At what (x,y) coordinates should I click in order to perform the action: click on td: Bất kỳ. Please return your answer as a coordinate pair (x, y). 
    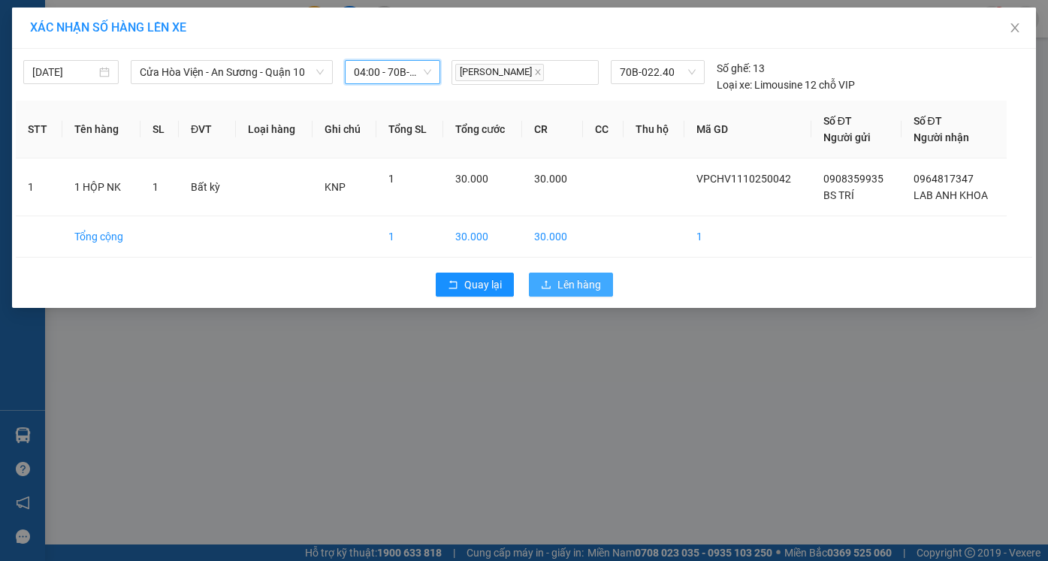
    Looking at the image, I should click on (207, 187).